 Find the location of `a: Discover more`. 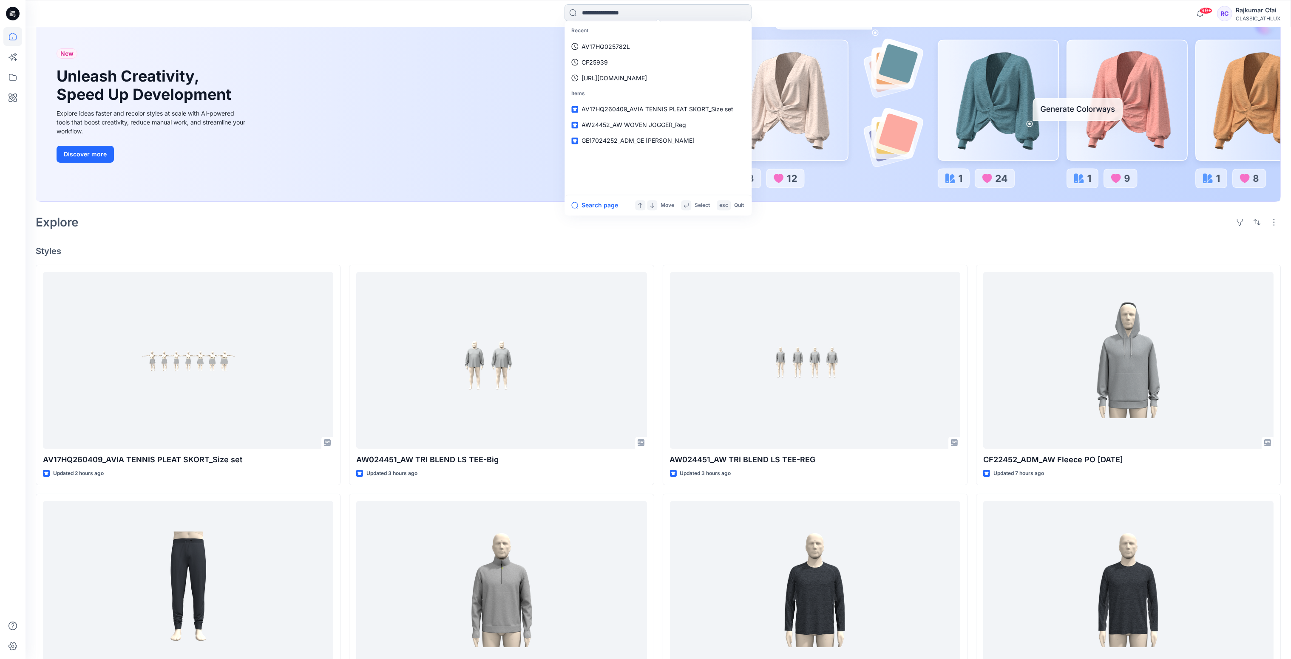

a: Discover more is located at coordinates (152, 154).